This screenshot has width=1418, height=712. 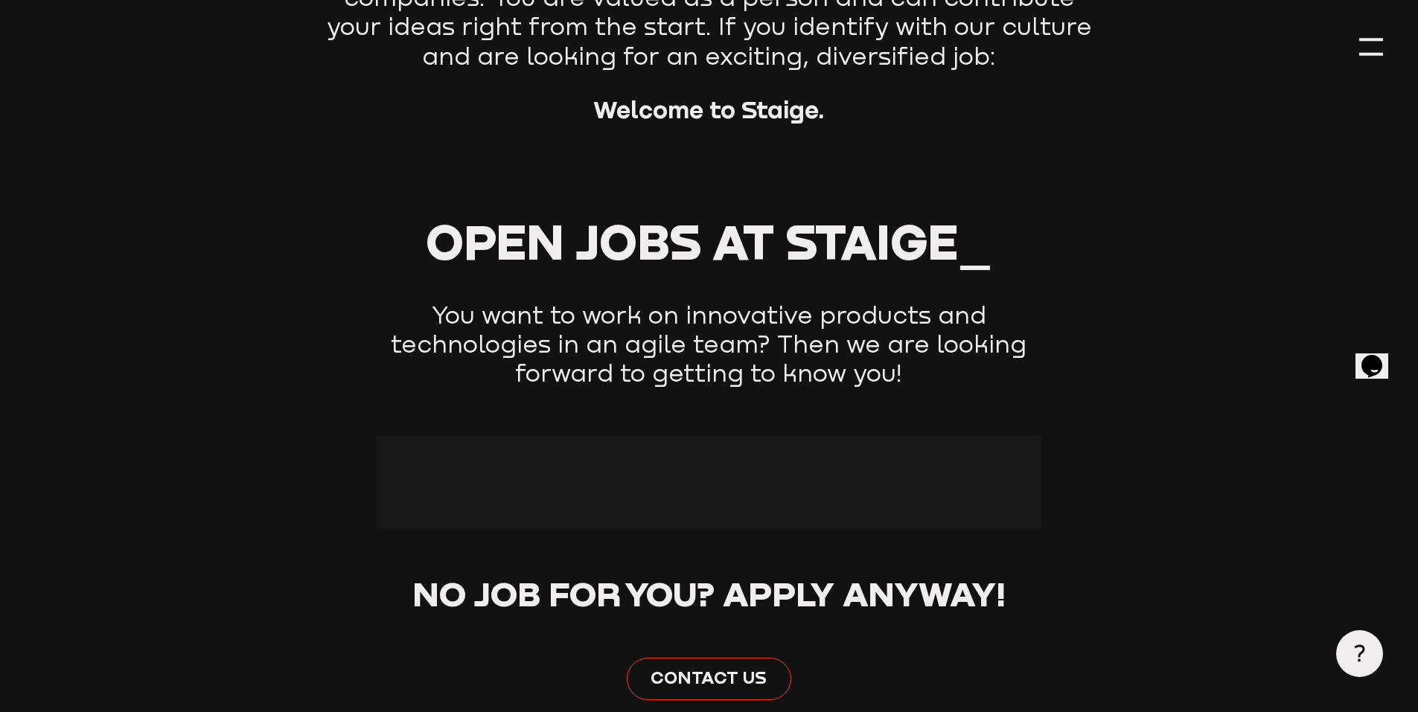 I want to click on a: Contact us, so click(x=708, y=679).